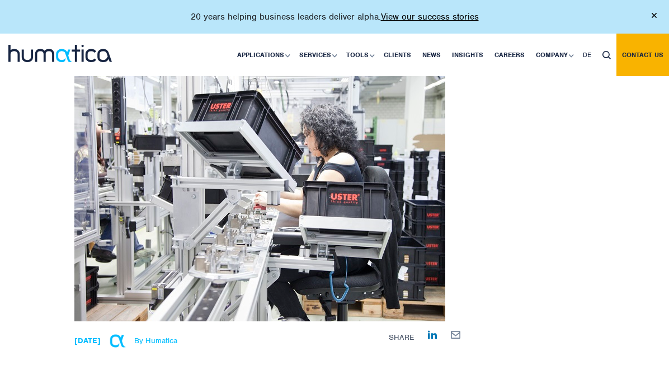 The width and height of the screenshot is (669, 365). I want to click on a: Contact us, so click(643, 55).